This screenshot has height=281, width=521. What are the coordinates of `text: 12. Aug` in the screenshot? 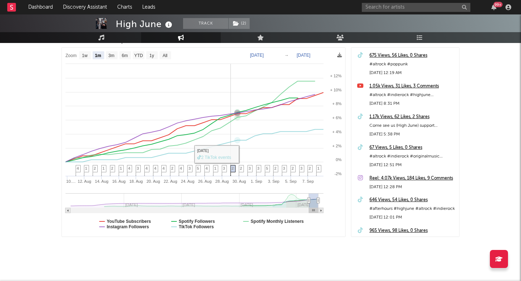 It's located at (84, 182).